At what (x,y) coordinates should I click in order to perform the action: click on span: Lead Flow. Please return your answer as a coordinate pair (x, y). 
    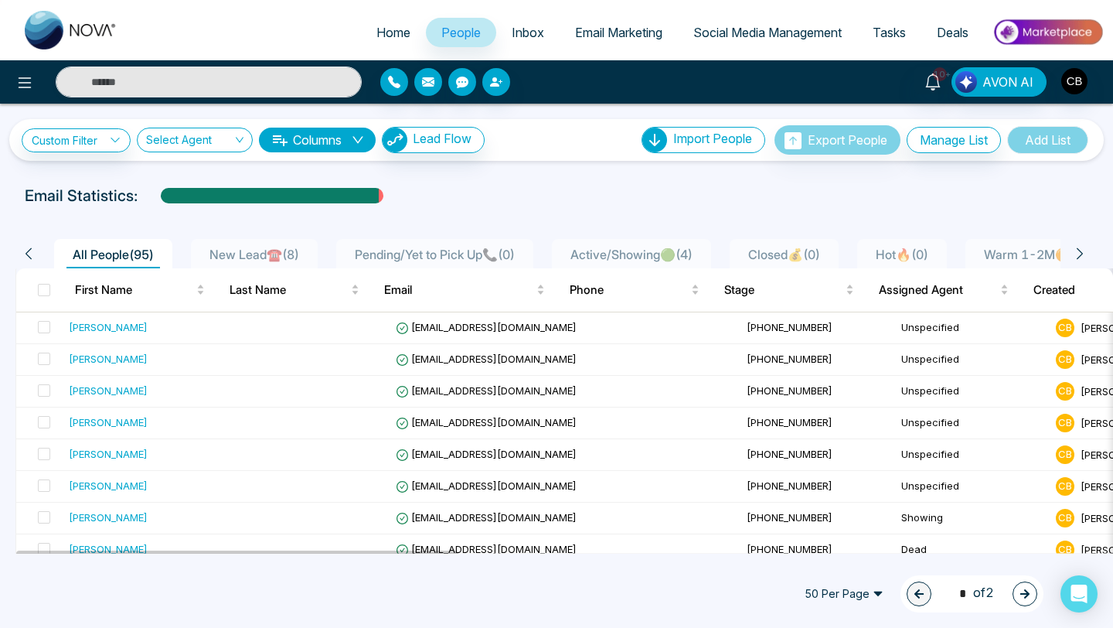
    Looking at the image, I should click on (442, 138).